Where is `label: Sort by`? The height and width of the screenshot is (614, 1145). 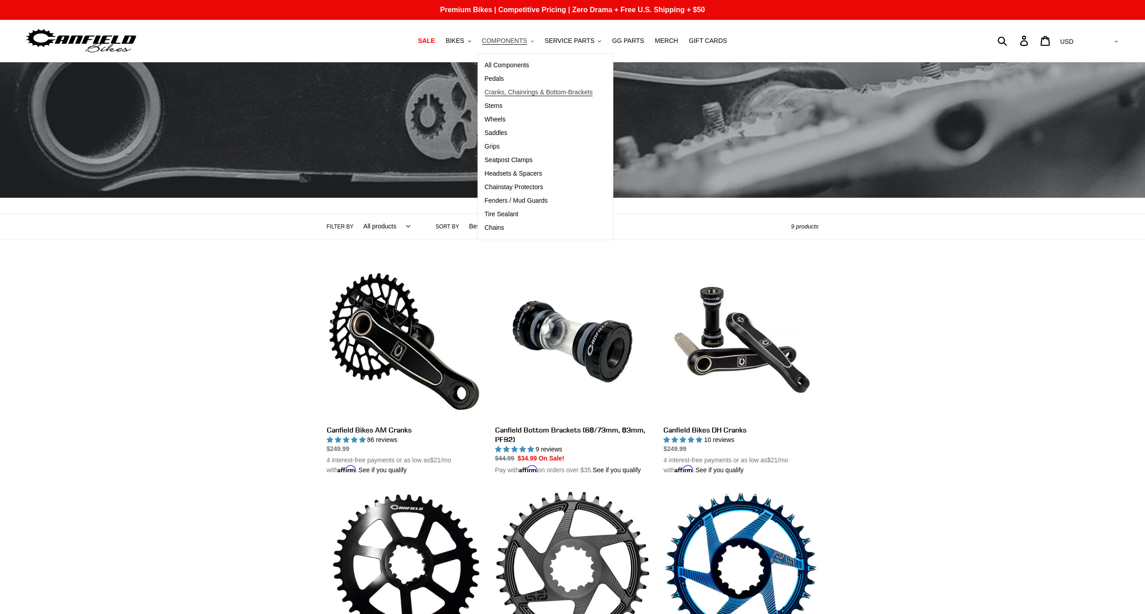
label: Sort by is located at coordinates (447, 226).